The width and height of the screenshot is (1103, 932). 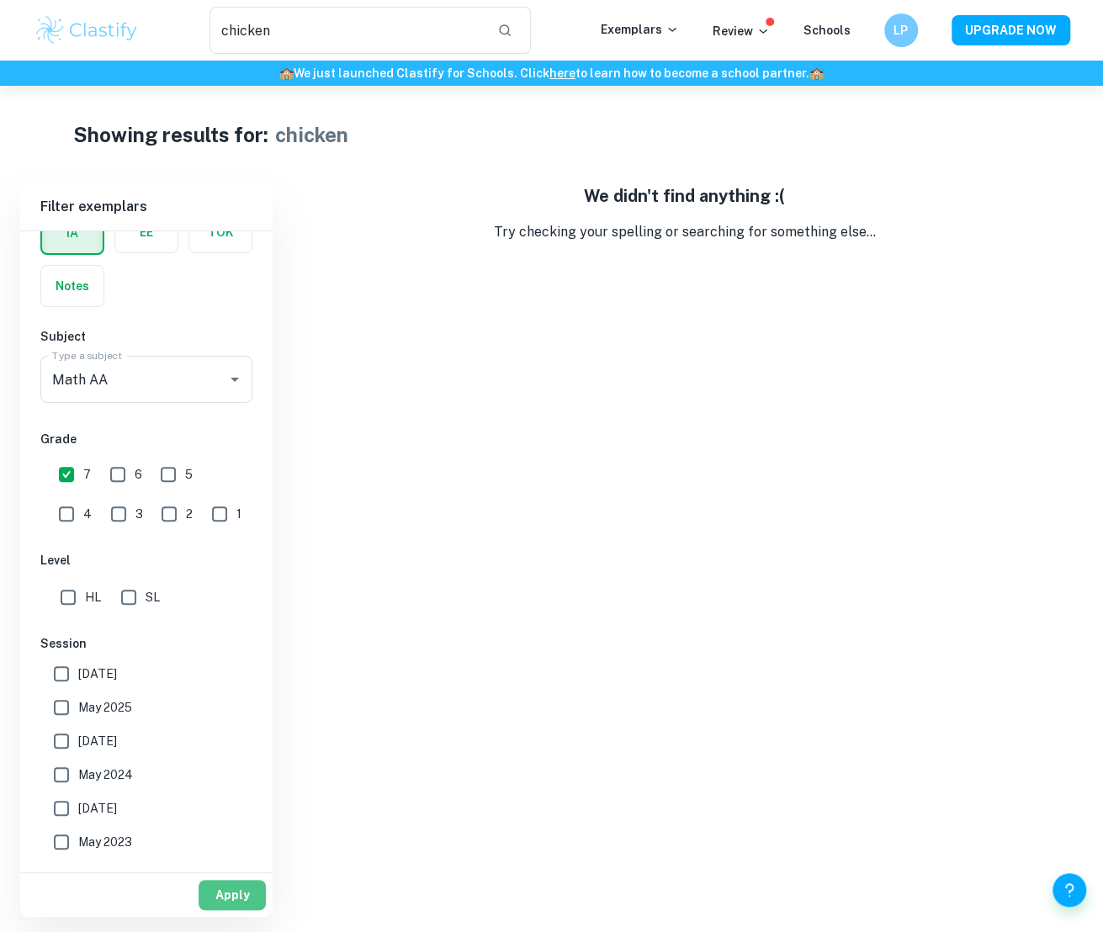 What do you see at coordinates (139, 514) in the screenshot?
I see `span: 3` at bounding box center [139, 514].